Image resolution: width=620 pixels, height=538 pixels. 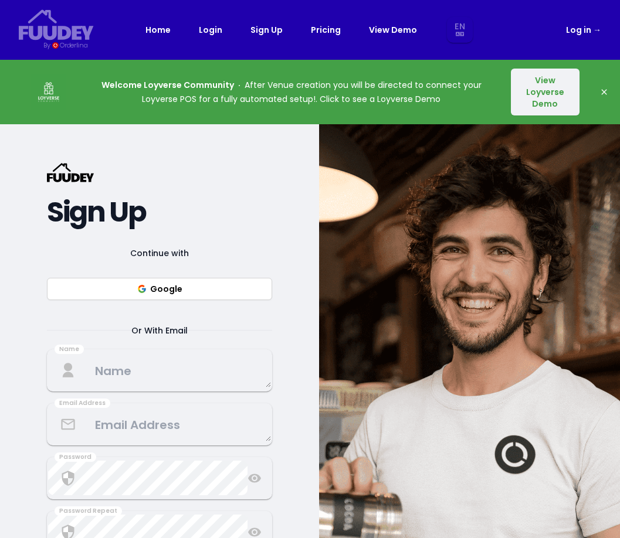 What do you see at coordinates (82, 403) in the screenshot?
I see `div: Email Address` at bounding box center [82, 403].